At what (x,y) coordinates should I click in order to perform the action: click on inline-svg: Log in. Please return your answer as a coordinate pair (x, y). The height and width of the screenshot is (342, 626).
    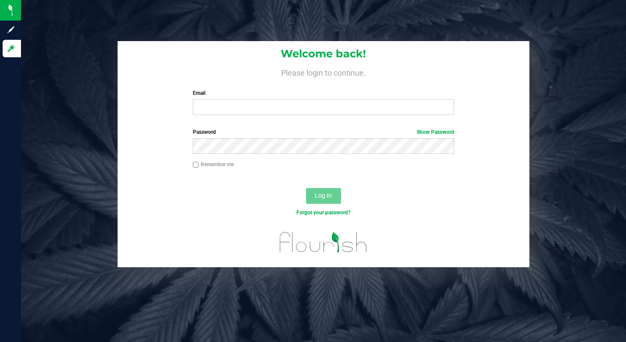
    Looking at the image, I should click on (11, 49).